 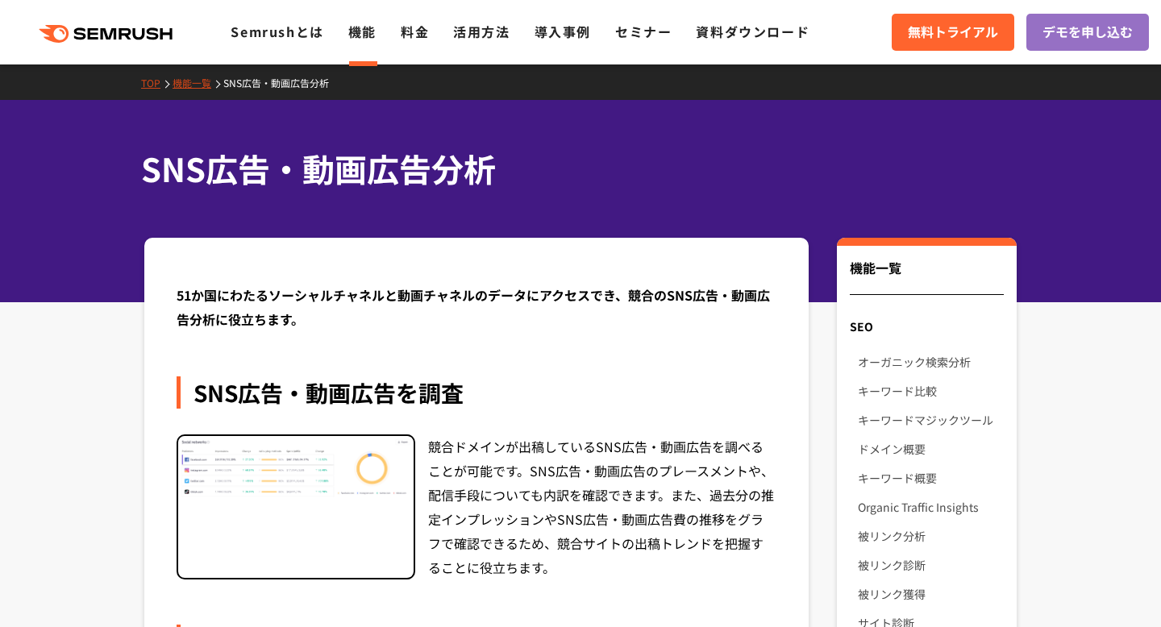 I want to click on a: 料金, so click(x=414, y=31).